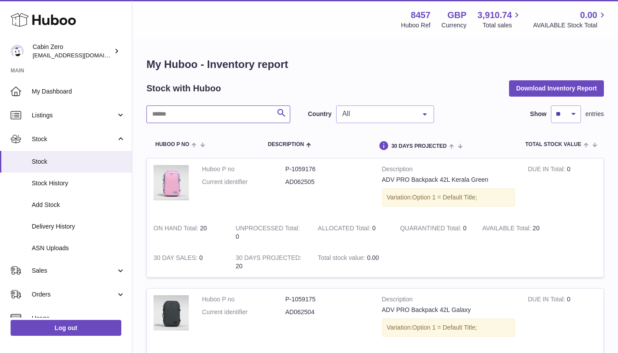 This screenshot has width=618, height=353. I want to click on span: Total sales, so click(502, 25).